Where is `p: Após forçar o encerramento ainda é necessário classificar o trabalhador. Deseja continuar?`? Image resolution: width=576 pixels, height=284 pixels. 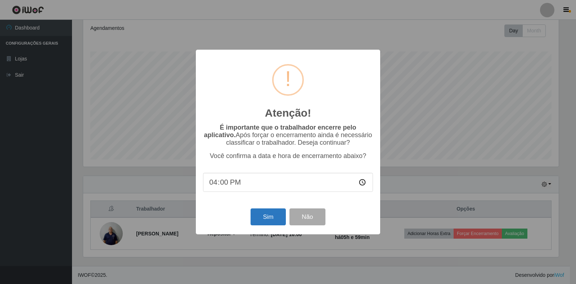
p: Após forçar o encerramento ainda é necessário classificar o trabalhador. Deseja continuar? is located at coordinates (288, 135).